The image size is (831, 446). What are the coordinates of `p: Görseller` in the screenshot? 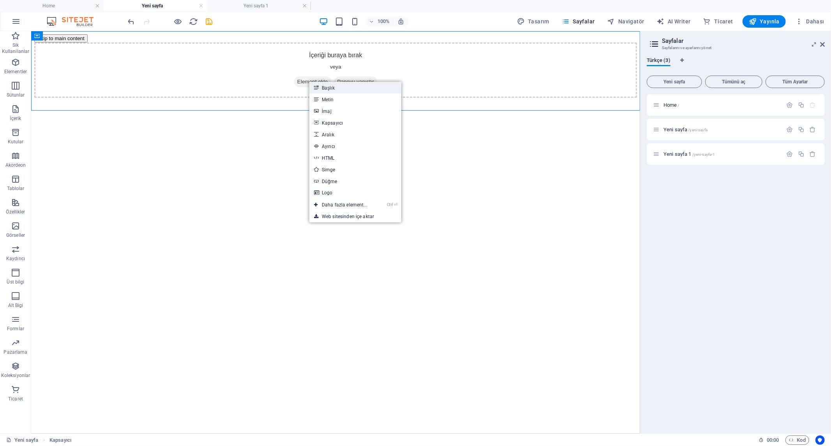 It's located at (16, 235).